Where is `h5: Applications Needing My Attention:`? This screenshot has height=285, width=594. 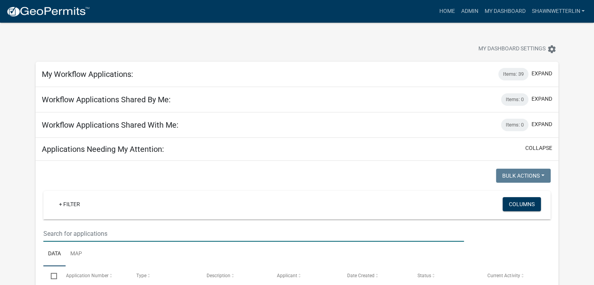 h5: Applications Needing My Attention: is located at coordinates (103, 149).